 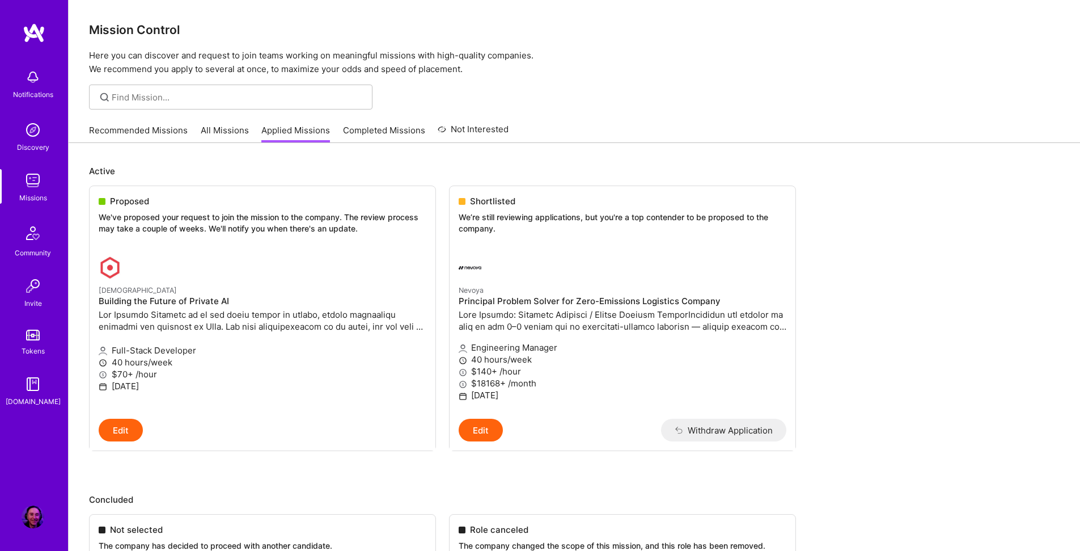 I want to click on p: Engineering Manager, so click(x=623, y=347).